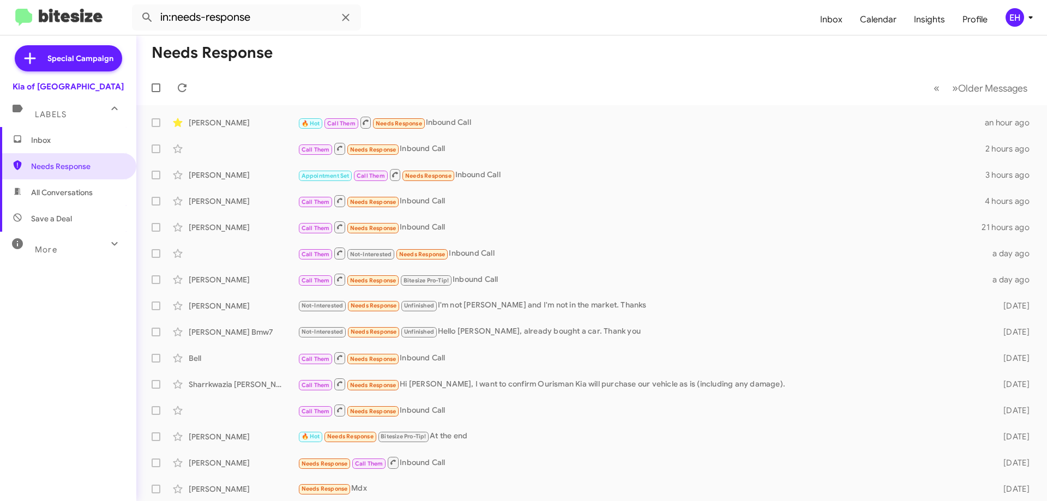 The image size is (1047, 501). Describe the element at coordinates (80, 58) in the screenshot. I see `span: Special Campaign` at that location.